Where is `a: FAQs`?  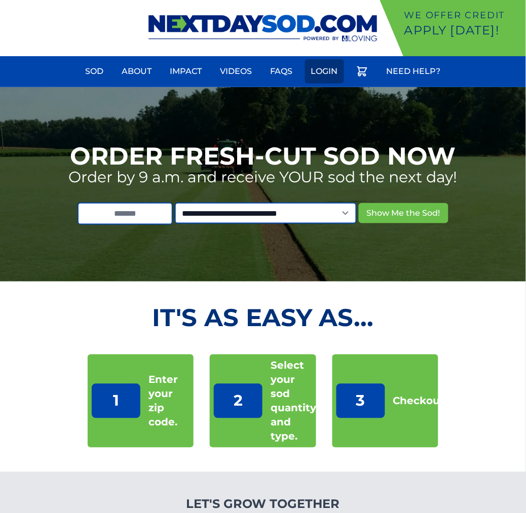 a: FAQs is located at coordinates (282, 71).